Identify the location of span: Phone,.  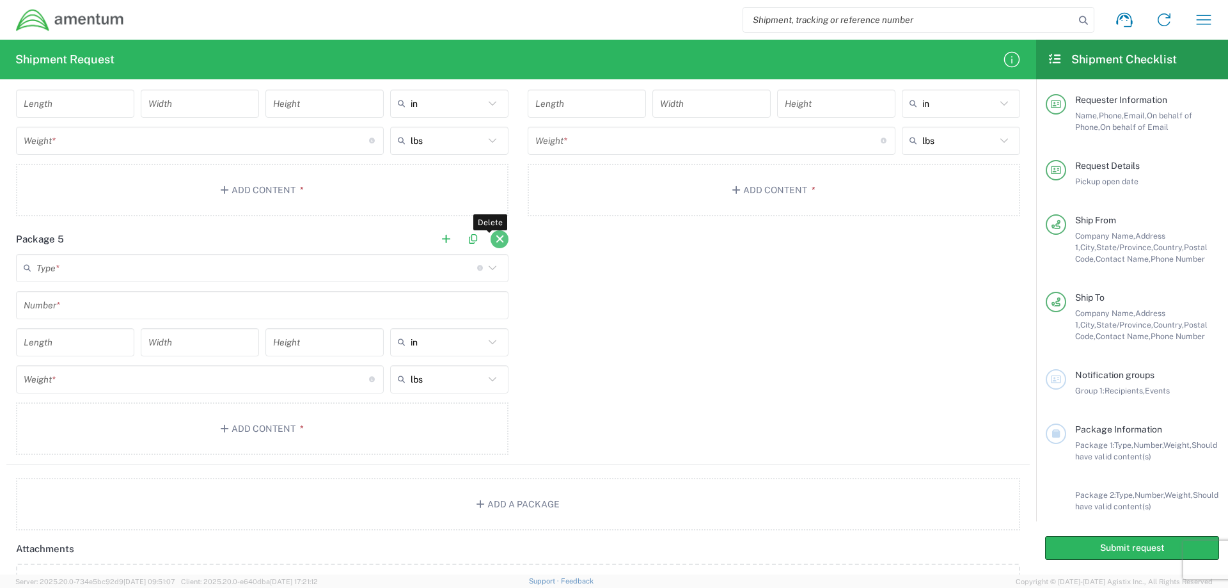
(1111, 115).